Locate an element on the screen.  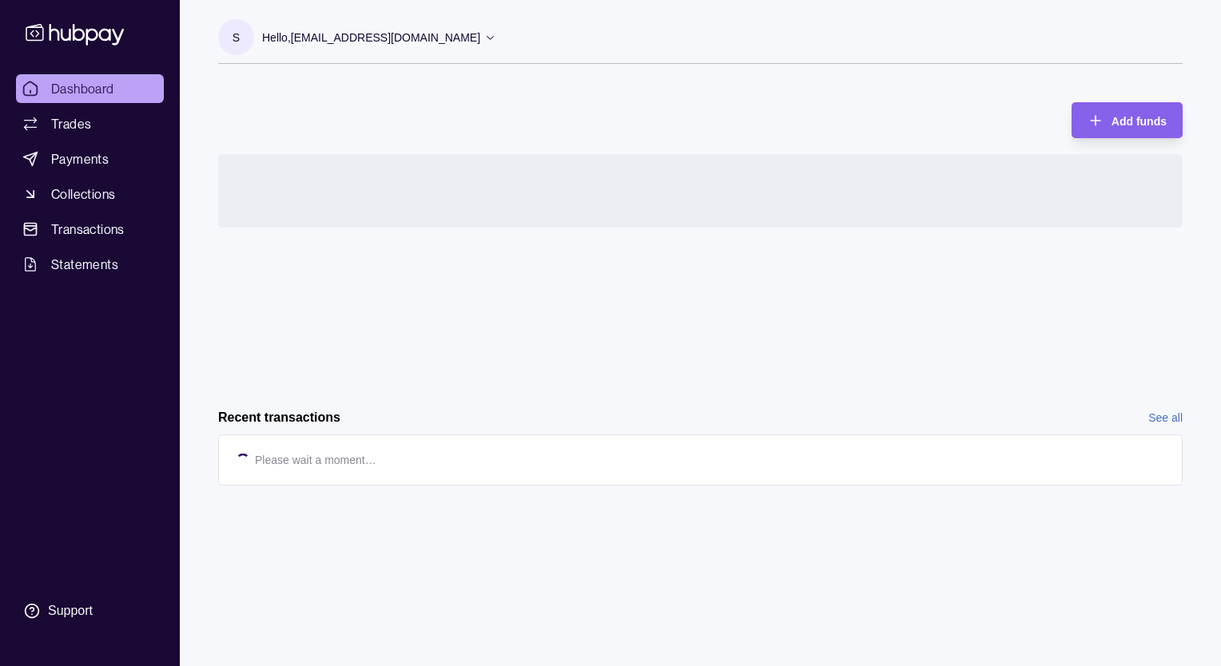
div: Support is located at coordinates (70, 611).